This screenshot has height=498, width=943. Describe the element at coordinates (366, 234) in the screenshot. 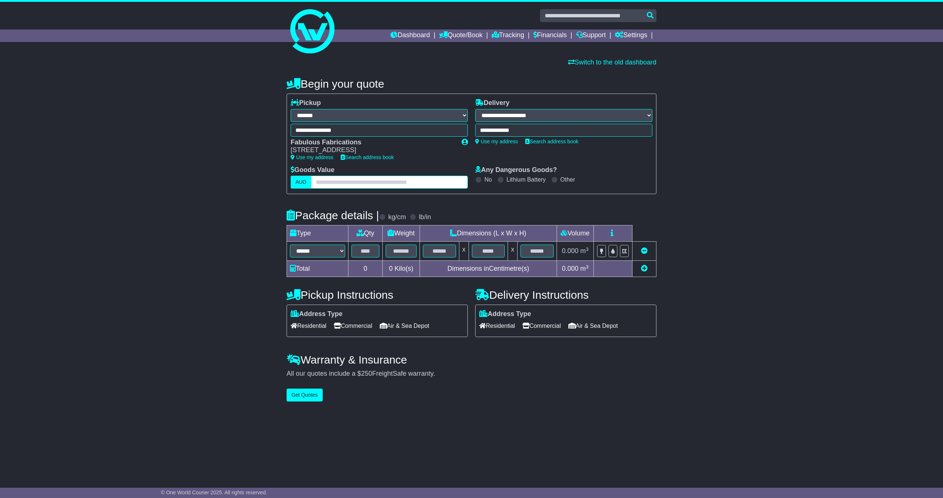

I see `td: Qty` at that location.